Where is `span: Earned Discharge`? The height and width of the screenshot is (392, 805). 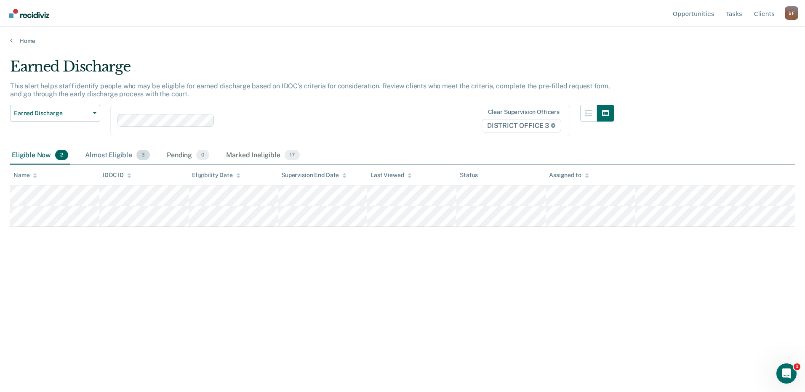
span: Earned Discharge is located at coordinates (52, 113).